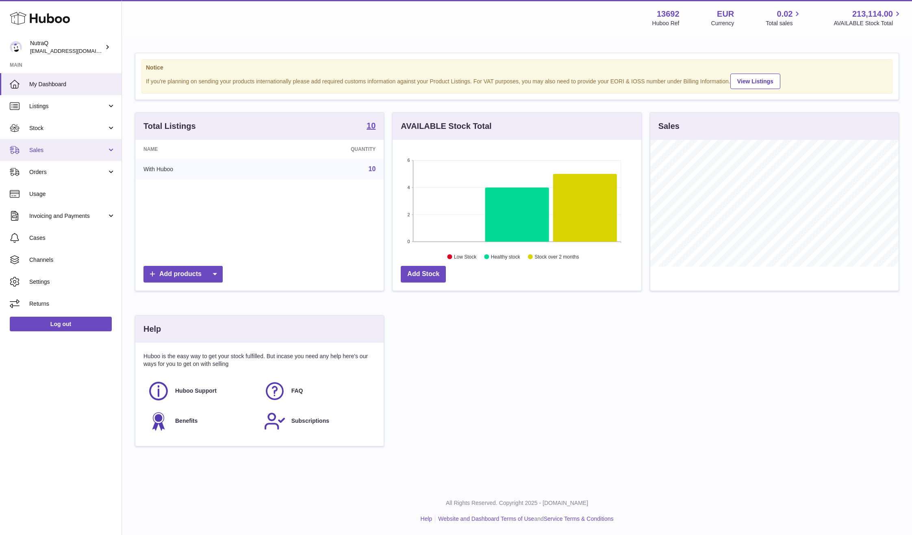 The width and height of the screenshot is (912, 535). What do you see at coordinates (557, 257) in the screenshot?
I see `text: Stock over 2 months` at bounding box center [557, 257].